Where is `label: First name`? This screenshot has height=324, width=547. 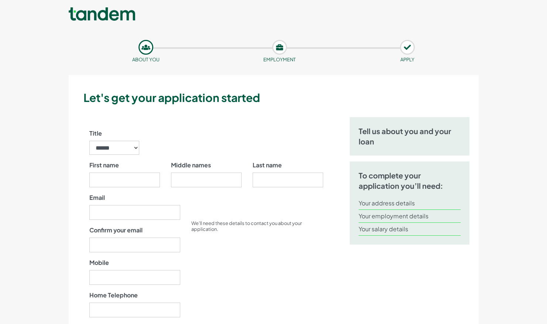
label: First name is located at coordinates (104, 165).